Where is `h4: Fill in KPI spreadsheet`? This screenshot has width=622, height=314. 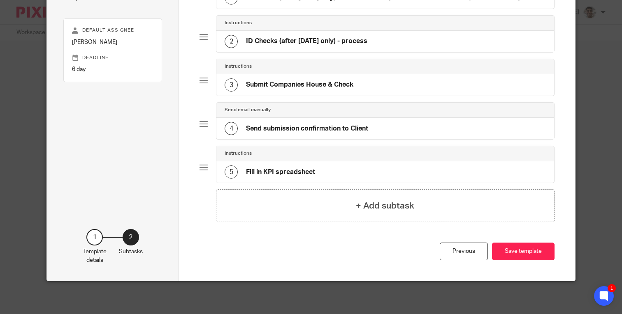
h4: Fill in KPI spreadsheet is located at coordinates (280, 172).